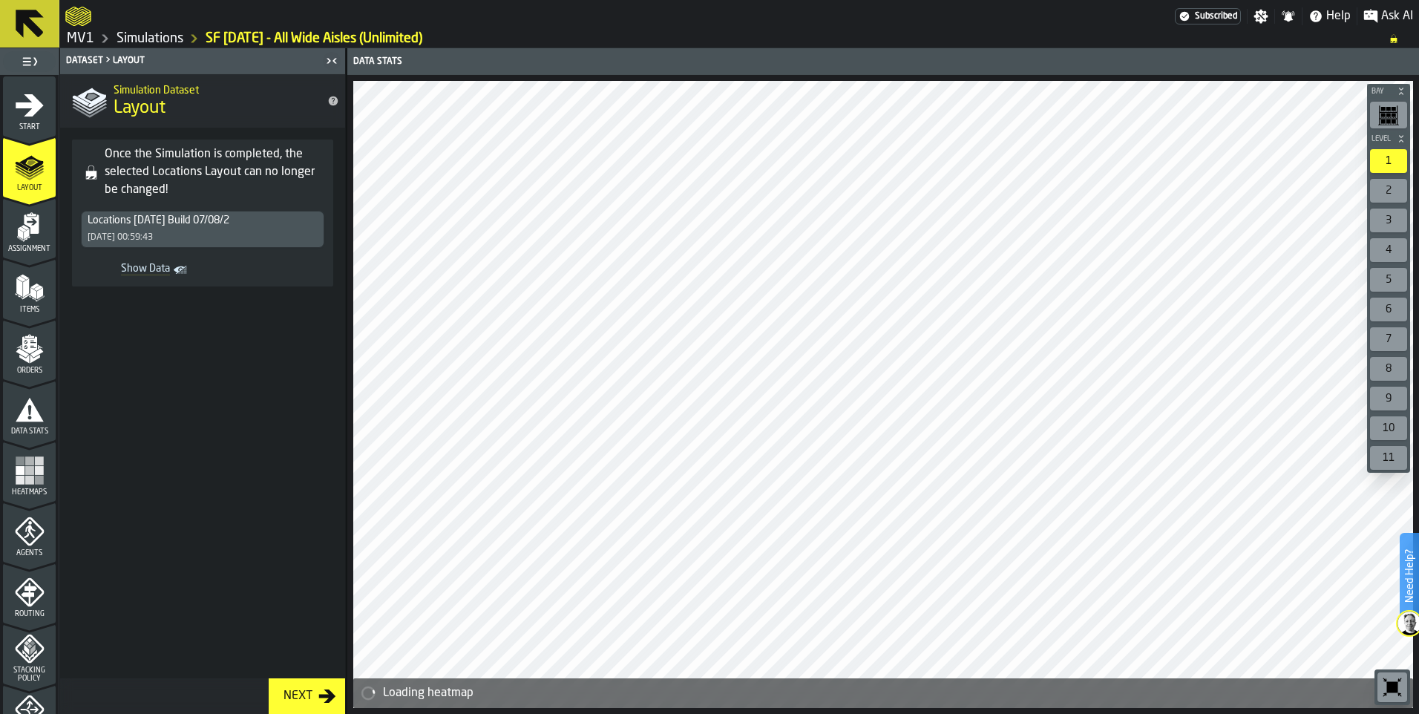 The height and width of the screenshot is (714, 1419). I want to click on a: link-to-/wh/i/3ccf57d1-1e0c-4a81-a3bb-c2011c5f0d50/settings/billing, so click(1207, 16).